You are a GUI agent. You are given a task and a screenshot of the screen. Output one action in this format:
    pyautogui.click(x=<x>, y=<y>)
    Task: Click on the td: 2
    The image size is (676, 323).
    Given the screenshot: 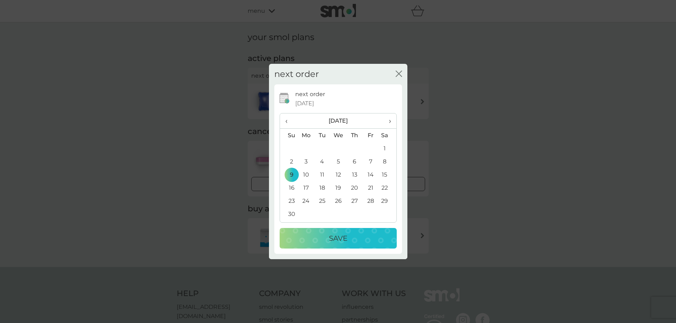 What is the action you would take?
    pyautogui.click(x=289, y=161)
    